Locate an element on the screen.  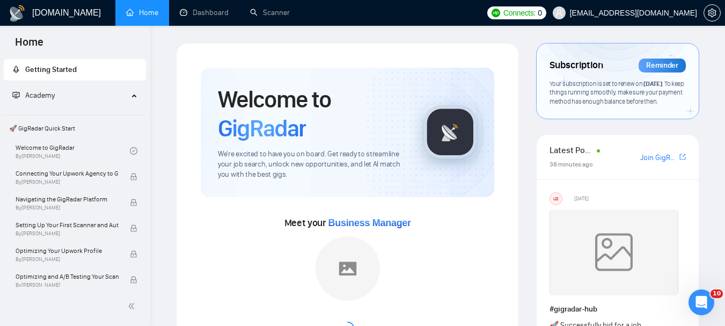
li: Getting Started is located at coordinates (75, 70).